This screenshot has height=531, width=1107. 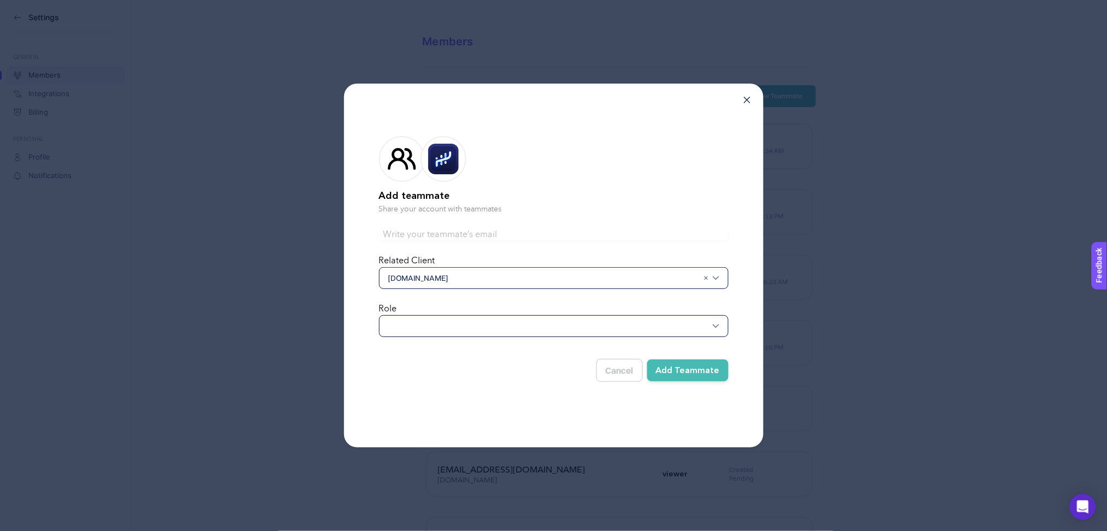 I want to click on p: Share your account with teammates, so click(x=554, y=209).